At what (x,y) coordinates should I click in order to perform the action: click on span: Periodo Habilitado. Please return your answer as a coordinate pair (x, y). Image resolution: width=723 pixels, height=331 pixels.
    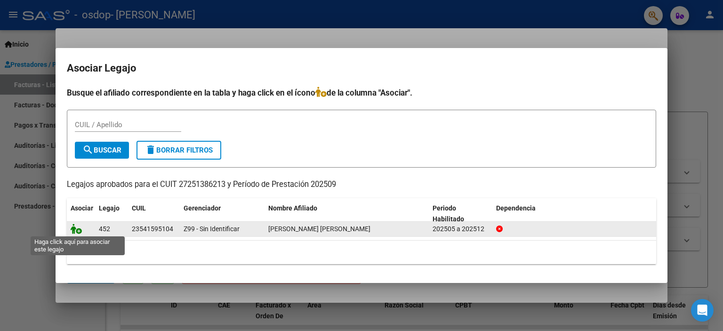
    Looking at the image, I should click on (448, 213).